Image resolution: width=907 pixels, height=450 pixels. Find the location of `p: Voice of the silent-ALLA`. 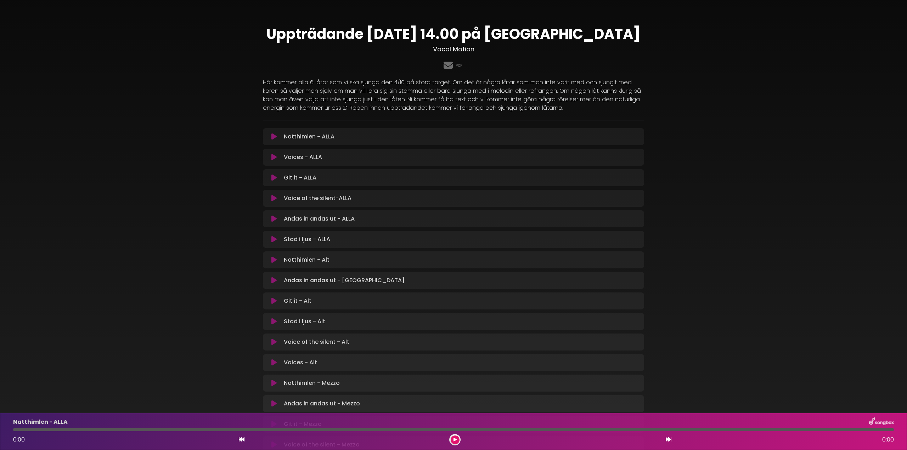

p: Voice of the silent-ALLA is located at coordinates (318, 198).